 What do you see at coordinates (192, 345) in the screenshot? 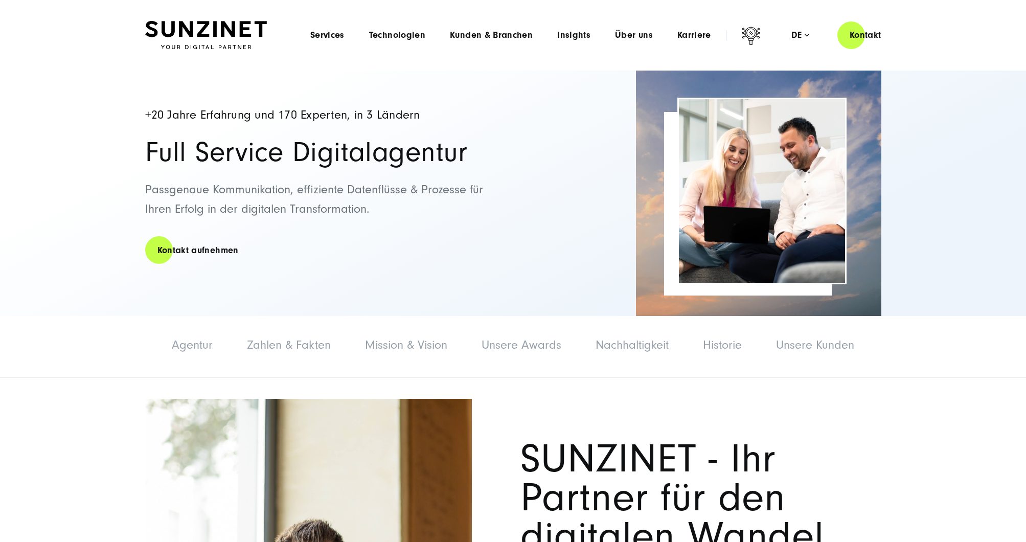
I see `a: Agentur` at bounding box center [192, 345].